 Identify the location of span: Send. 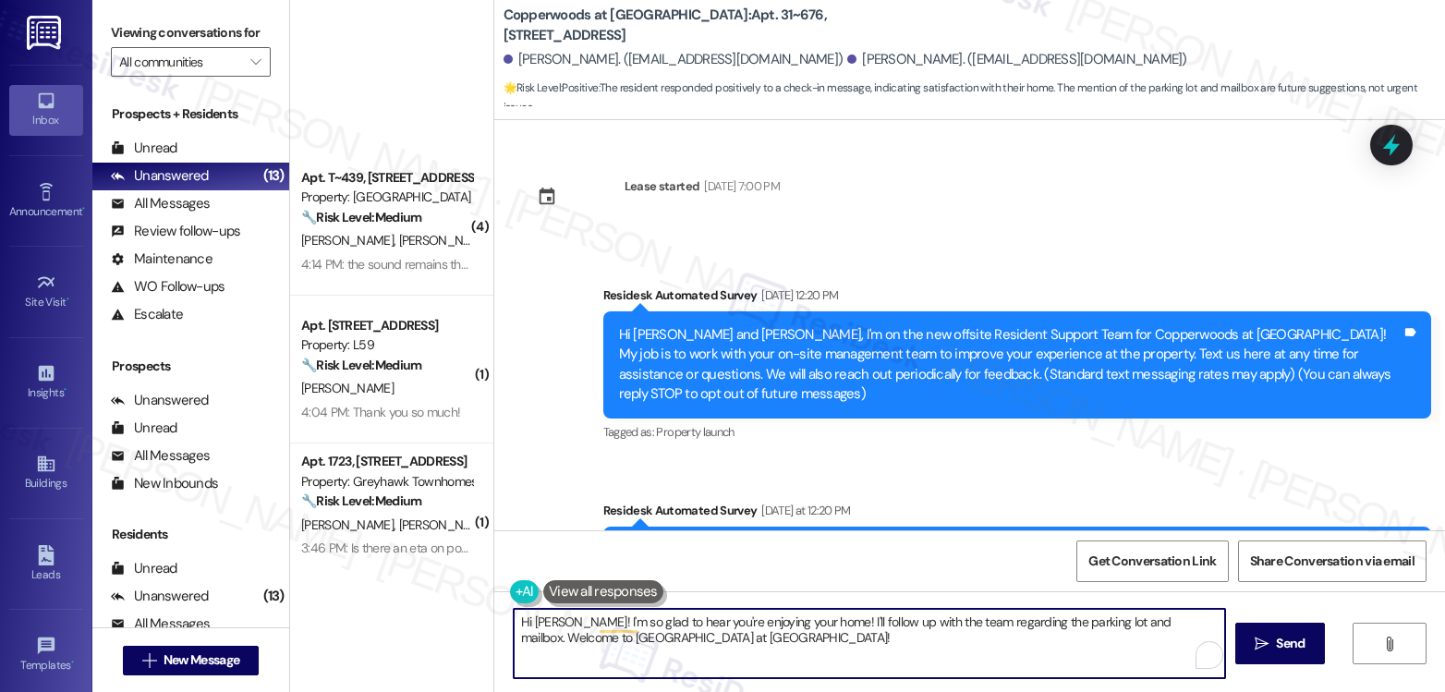
(1290, 643).